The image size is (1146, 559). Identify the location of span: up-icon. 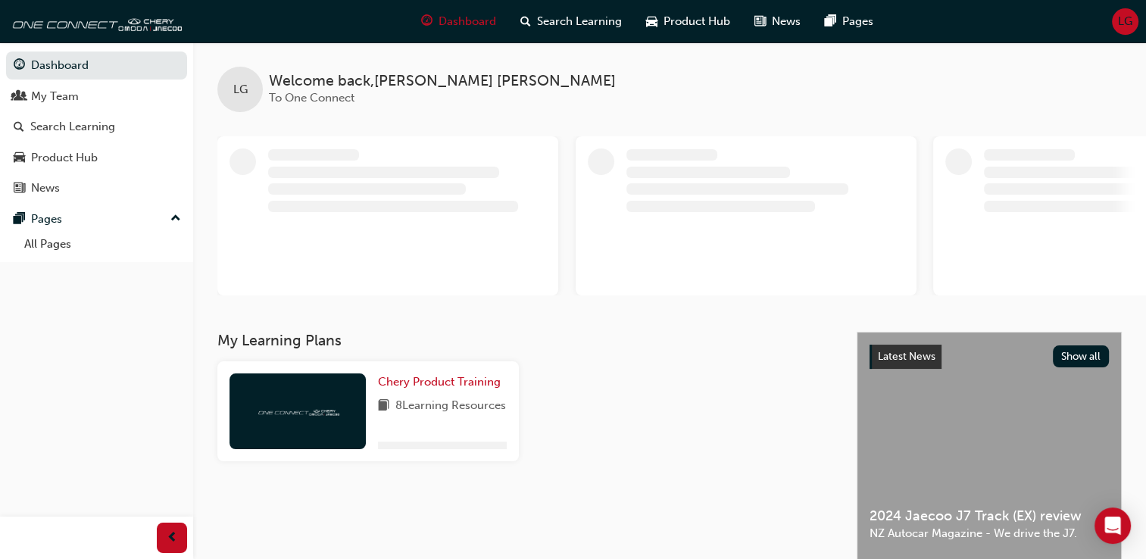
(176, 219).